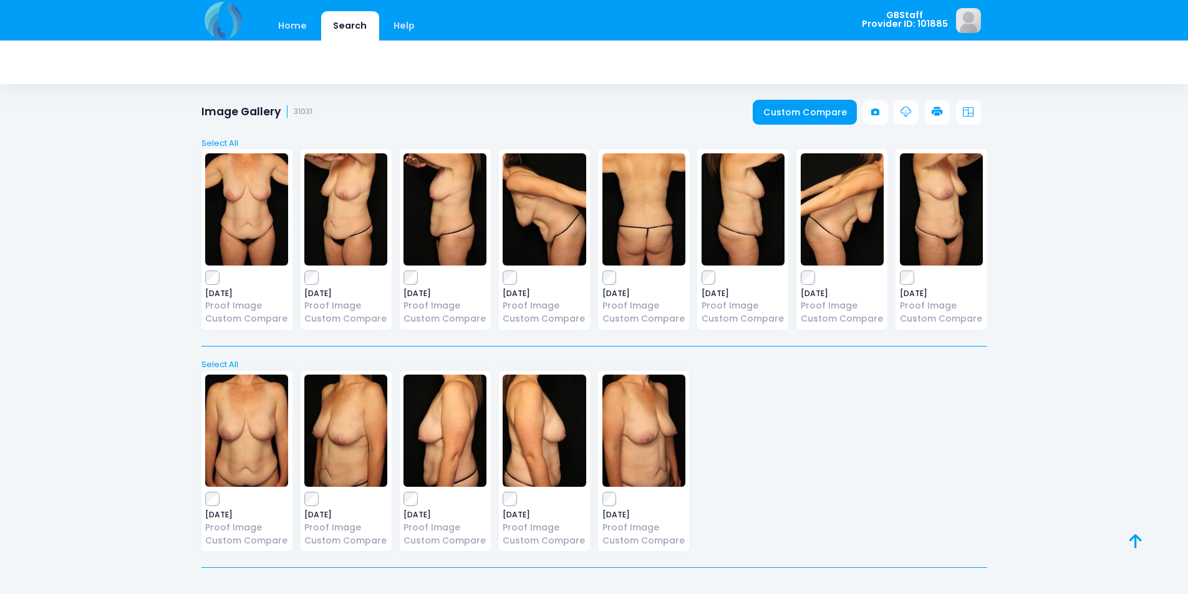  I want to click on a: Help, so click(403, 26).